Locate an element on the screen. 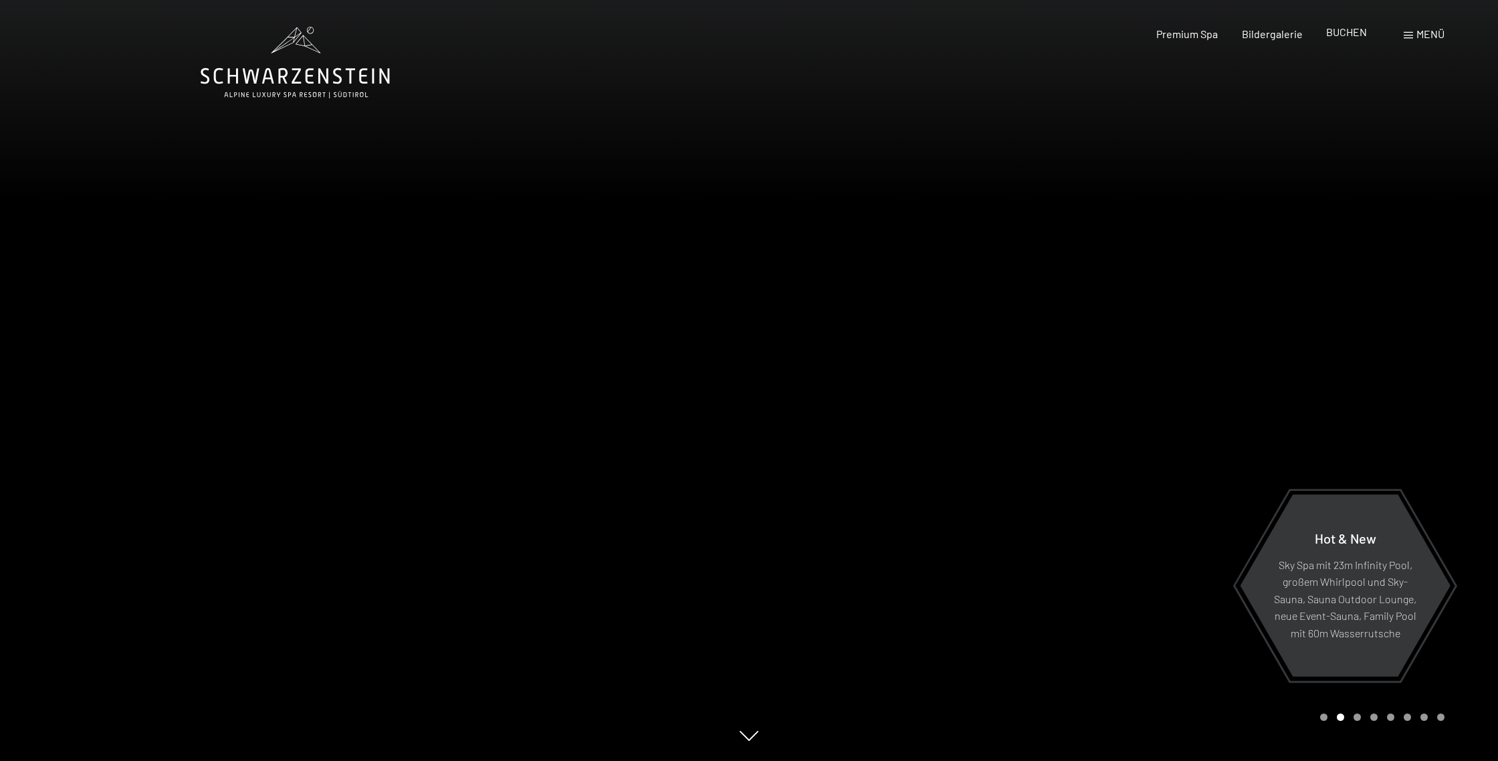 The height and width of the screenshot is (761, 1498). span: Menü is located at coordinates (1430, 33).